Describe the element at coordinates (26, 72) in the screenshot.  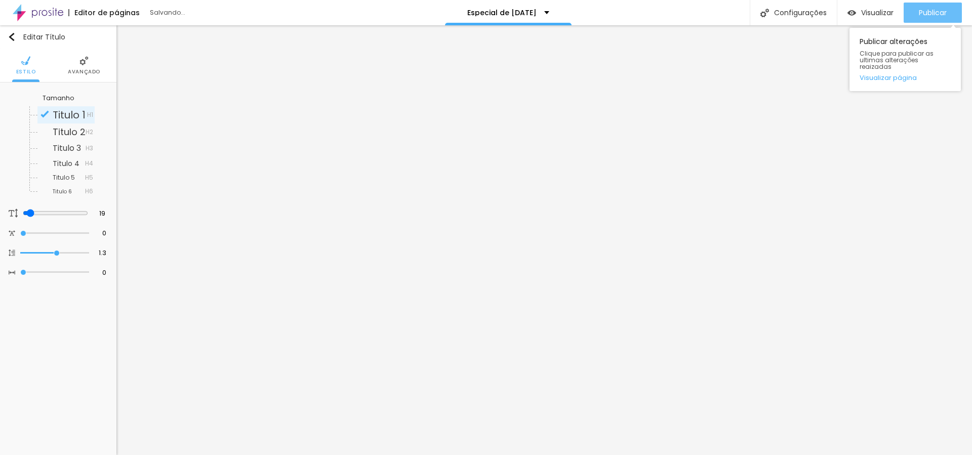
I see `span: Estilo` at that location.